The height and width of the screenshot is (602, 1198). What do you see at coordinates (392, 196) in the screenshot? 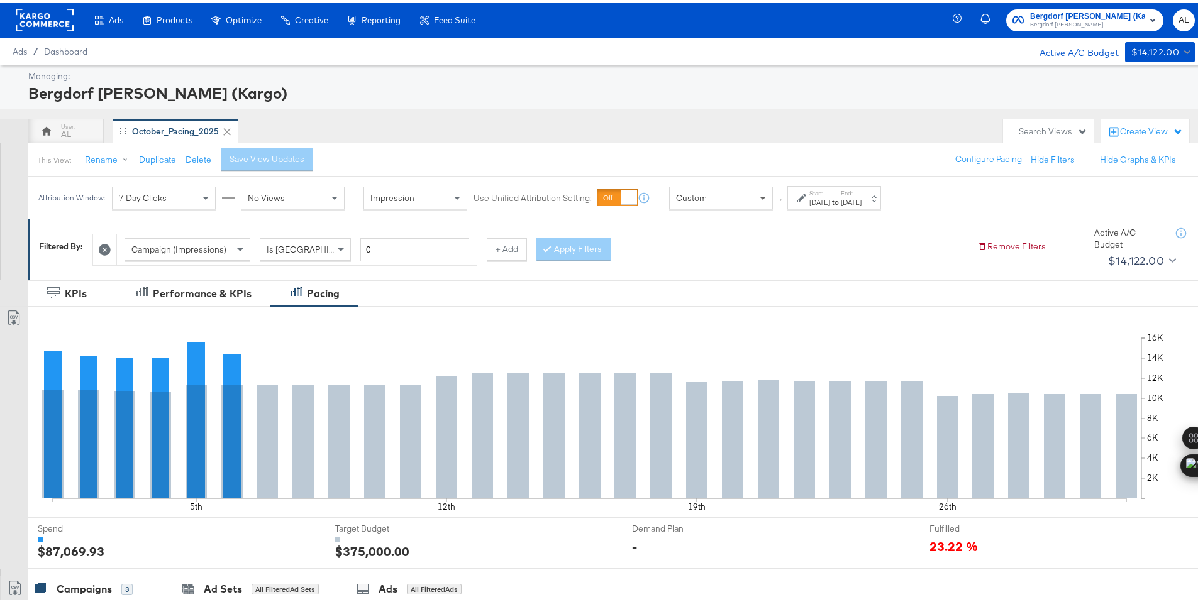
I see `span: Impression` at bounding box center [392, 196].